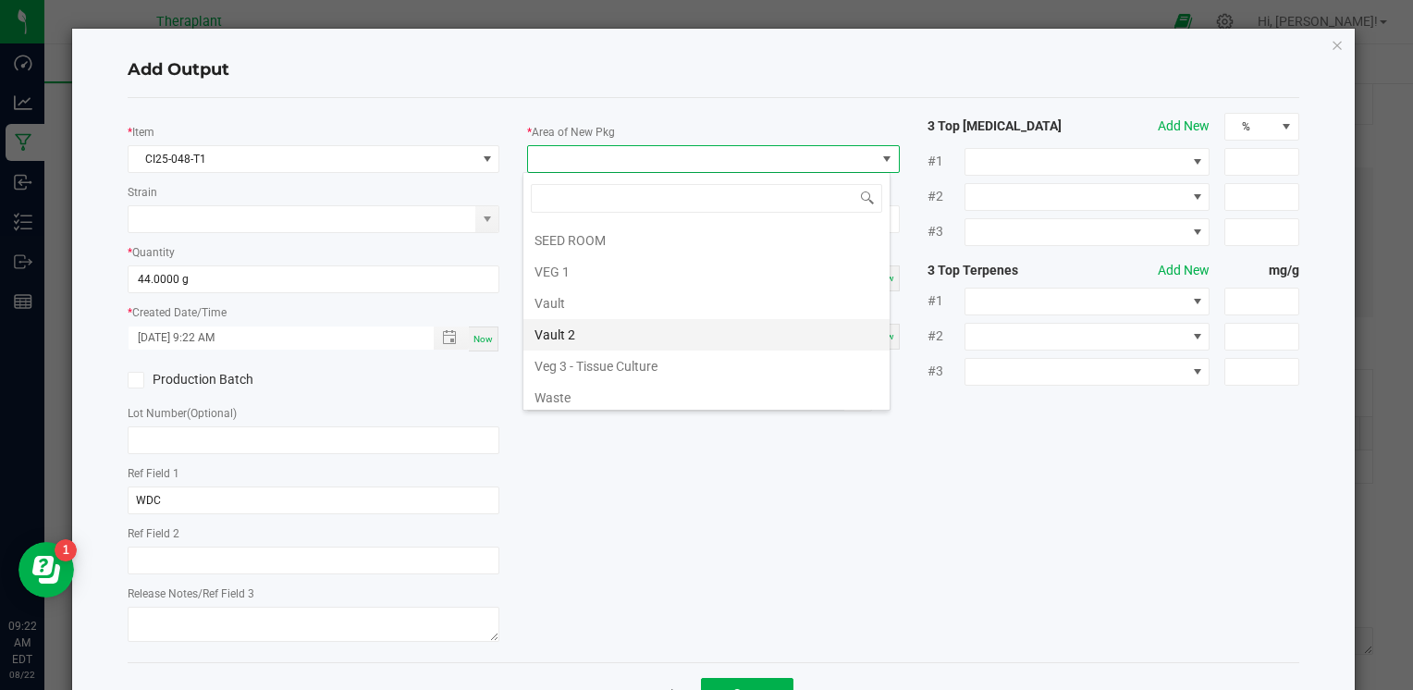 The image size is (1413, 690). What do you see at coordinates (706, 272) in the screenshot?
I see `li: VEG 1` at bounding box center [706, 272].